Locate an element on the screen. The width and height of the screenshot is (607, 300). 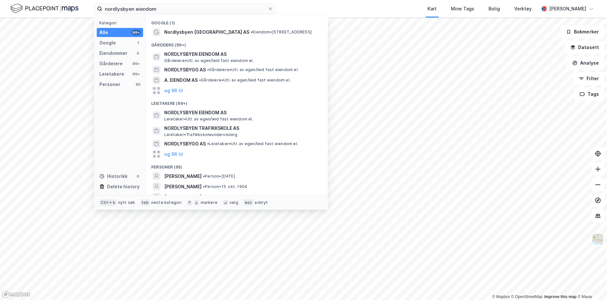
div: Gårdeiere (99+) is located at coordinates (237, 43).